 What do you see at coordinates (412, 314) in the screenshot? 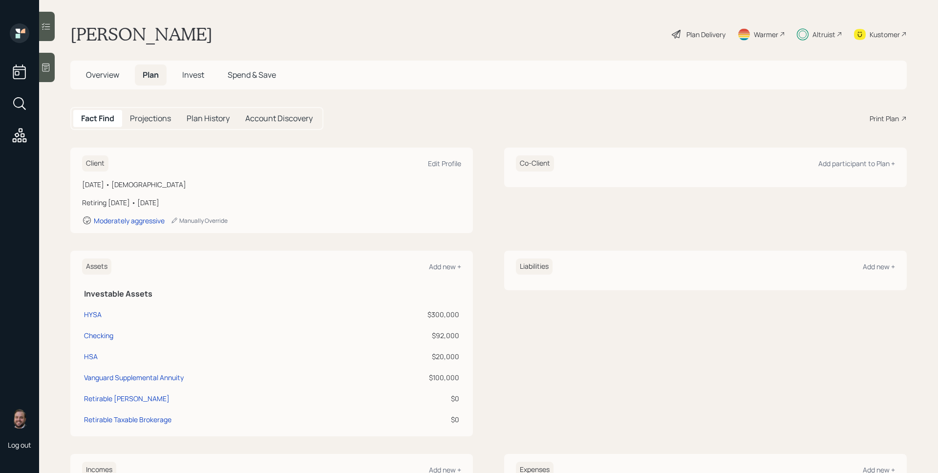
I see `div: $300,000` at bounding box center [412, 314].